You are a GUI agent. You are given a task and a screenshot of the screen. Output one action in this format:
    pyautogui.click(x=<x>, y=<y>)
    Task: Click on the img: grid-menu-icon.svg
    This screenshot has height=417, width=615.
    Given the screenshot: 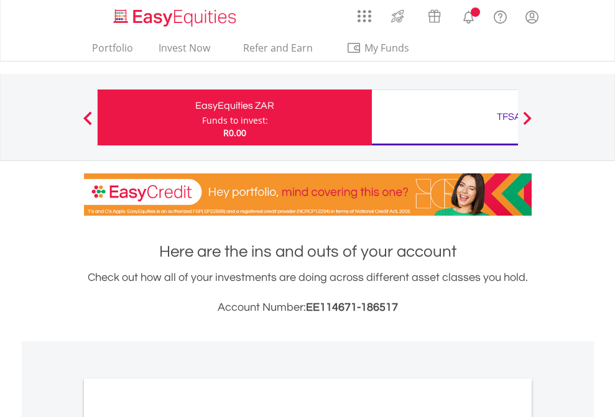 What is the action you would take?
    pyautogui.click(x=365, y=16)
    